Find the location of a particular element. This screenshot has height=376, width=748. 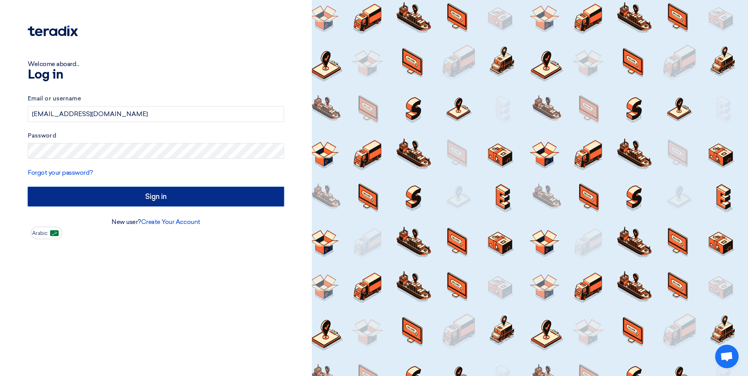

label: Email or username is located at coordinates (156, 99).